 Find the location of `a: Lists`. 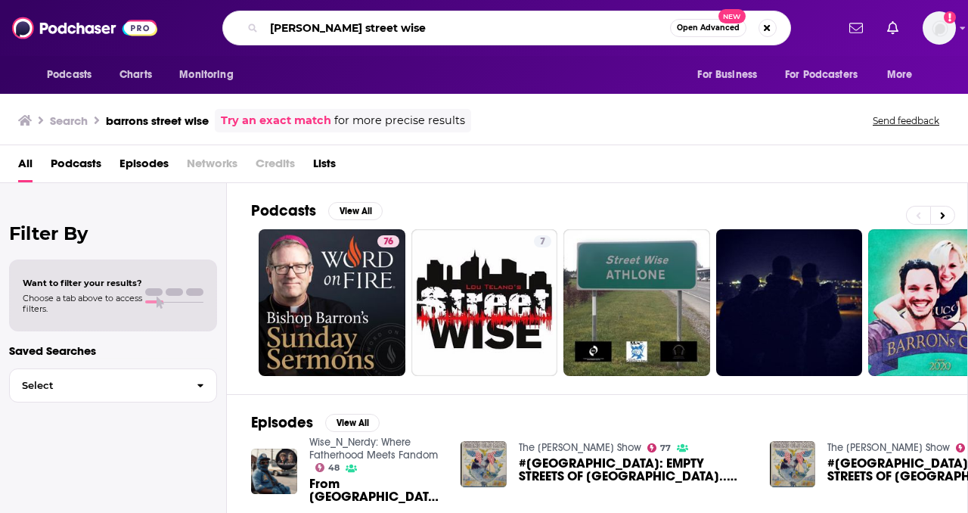

a: Lists is located at coordinates (324, 166).